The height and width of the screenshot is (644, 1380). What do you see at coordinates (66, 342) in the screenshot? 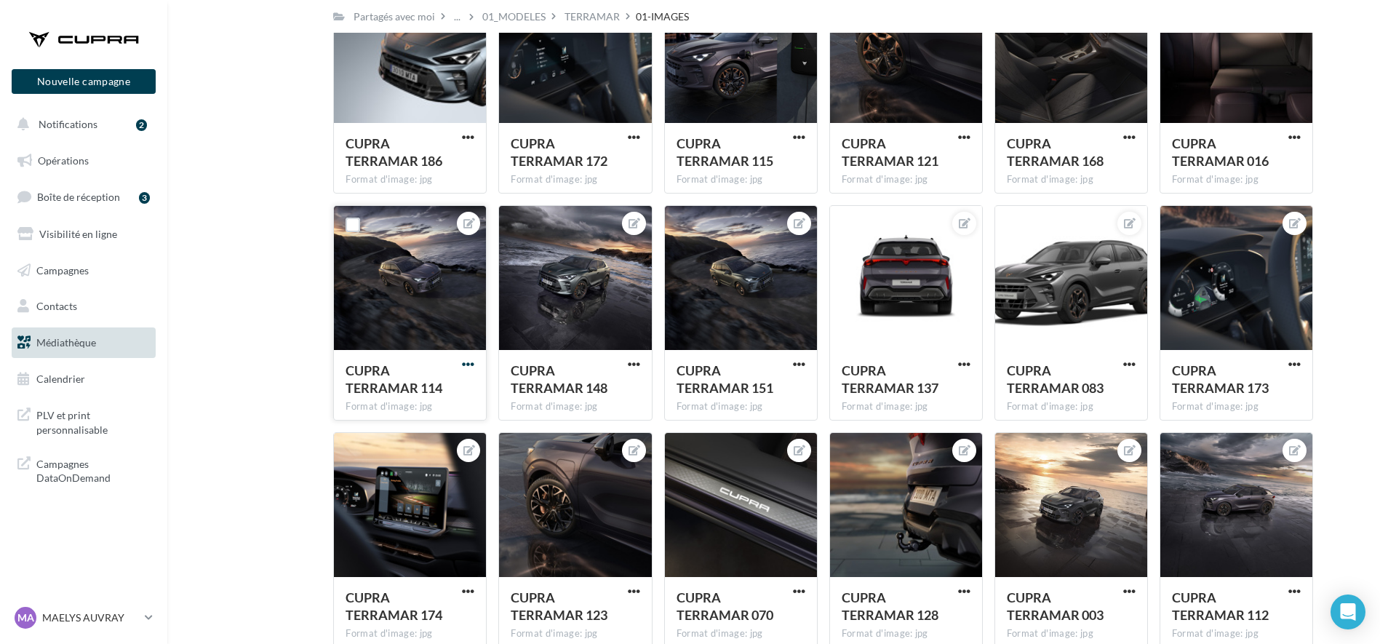
I see `span: Médiathèque` at bounding box center [66, 342].